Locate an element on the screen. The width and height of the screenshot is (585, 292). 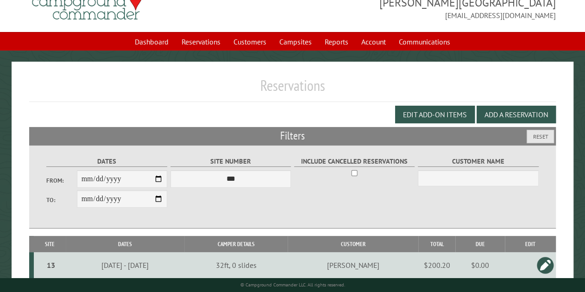
h1: Reservations is located at coordinates (292, 89).